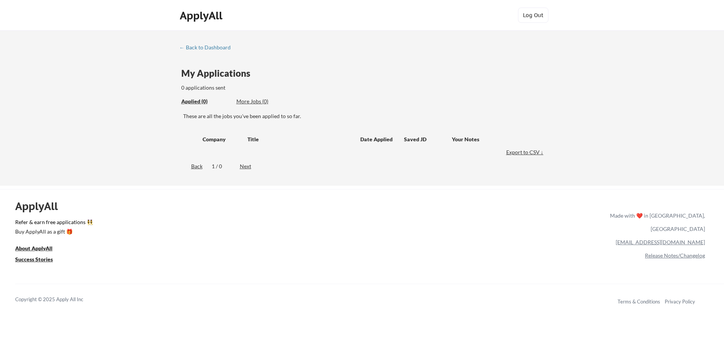 Image resolution: width=724 pixels, height=346 pixels. Describe the element at coordinates (675, 255) in the screenshot. I see `a: Release Notes/Changelog` at that location.